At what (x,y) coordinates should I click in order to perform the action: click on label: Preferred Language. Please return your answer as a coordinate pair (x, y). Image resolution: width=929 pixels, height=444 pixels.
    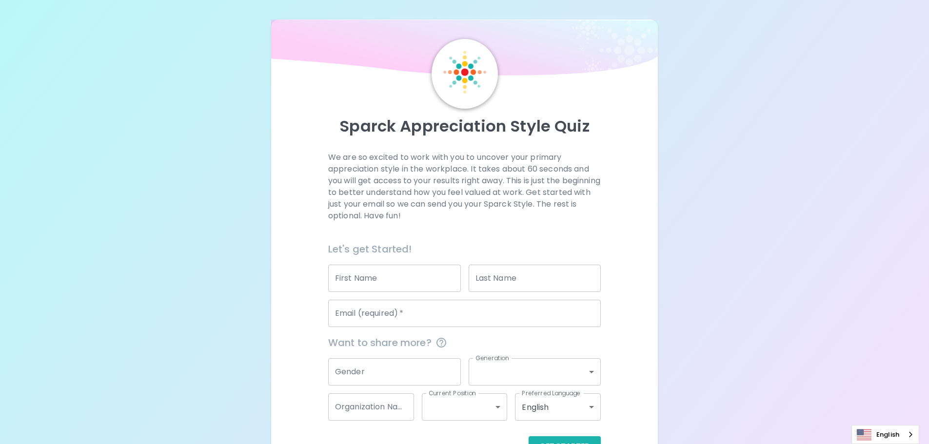
    Looking at the image, I should click on (551, 393).